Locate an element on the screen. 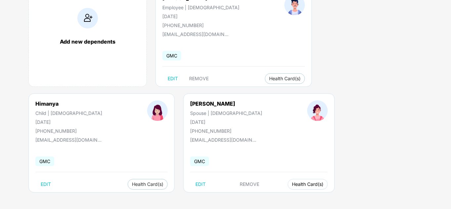  img: addIcon is located at coordinates (88, 18).